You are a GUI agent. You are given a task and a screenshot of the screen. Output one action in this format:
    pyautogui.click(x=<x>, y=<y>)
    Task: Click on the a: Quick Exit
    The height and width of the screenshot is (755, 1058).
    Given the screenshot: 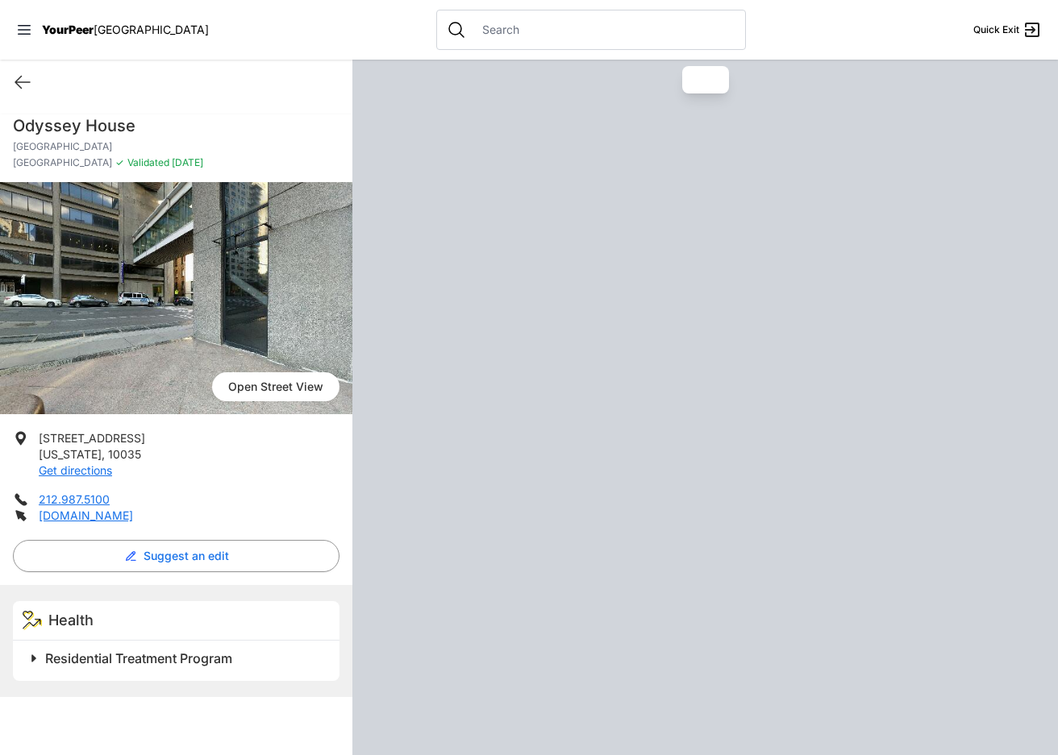 What is the action you would take?
    pyautogui.click(x=1007, y=30)
    